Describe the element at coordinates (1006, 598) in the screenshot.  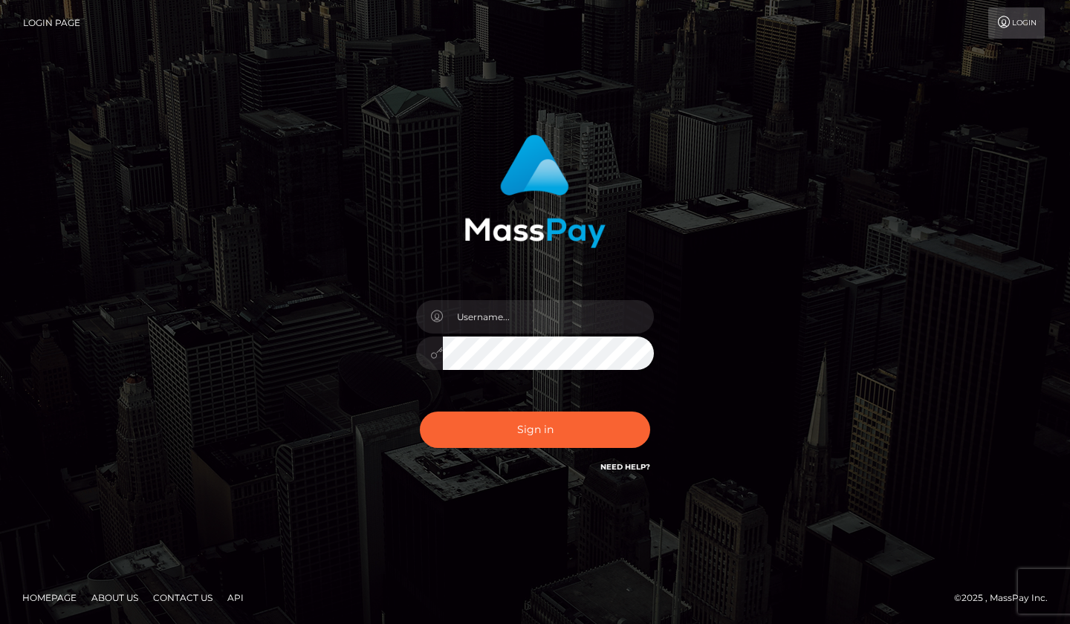
I see `div: © 2025 , MassPay Inc.` at that location.